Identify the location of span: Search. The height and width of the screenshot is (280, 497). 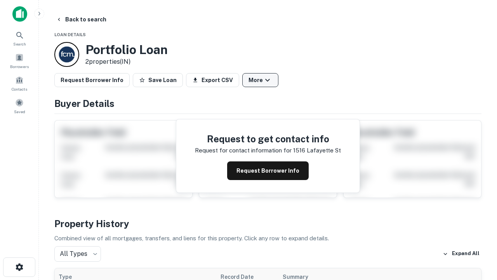
(19, 44).